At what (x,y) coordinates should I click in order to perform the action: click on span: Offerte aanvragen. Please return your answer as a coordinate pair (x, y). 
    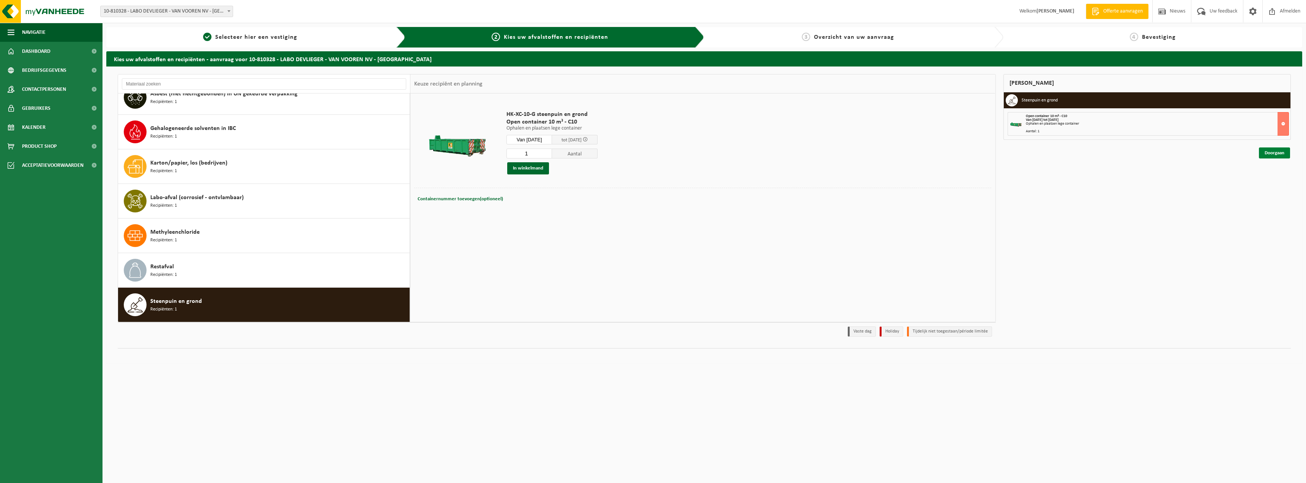
    Looking at the image, I should click on (1123, 11).